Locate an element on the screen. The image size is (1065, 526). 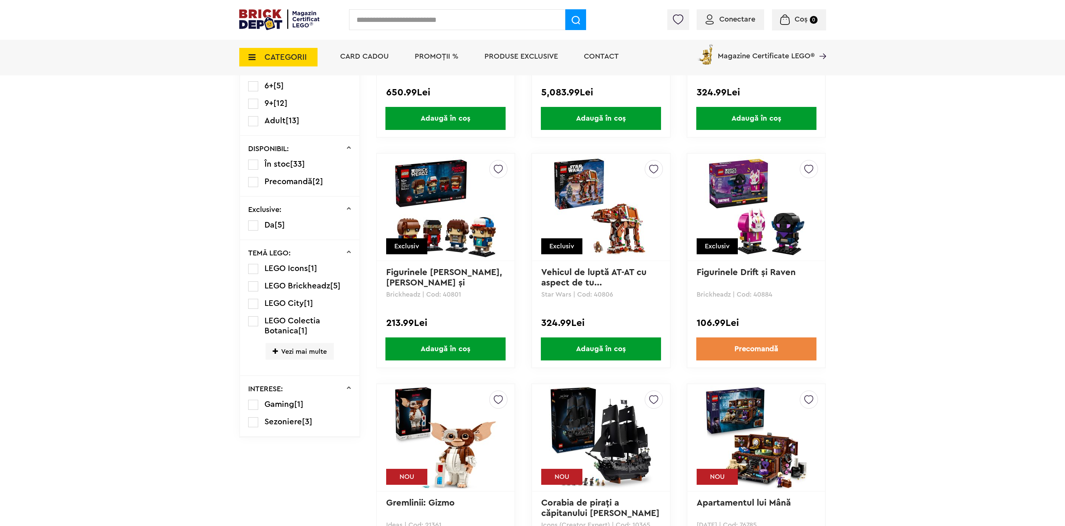
span: LEGO Brickheadz is located at coordinates (297, 286).